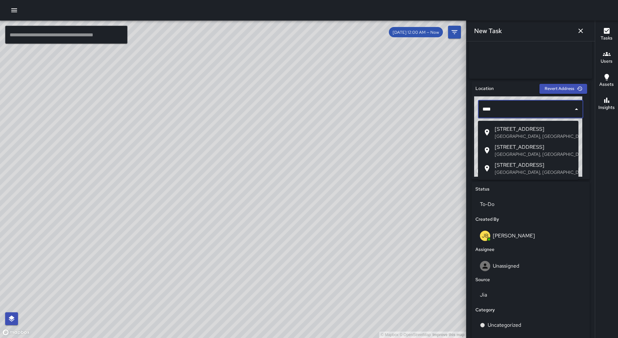 This screenshot has height=338, width=618. Describe the element at coordinates (530, 295) in the screenshot. I see `p: Jia` at that location.